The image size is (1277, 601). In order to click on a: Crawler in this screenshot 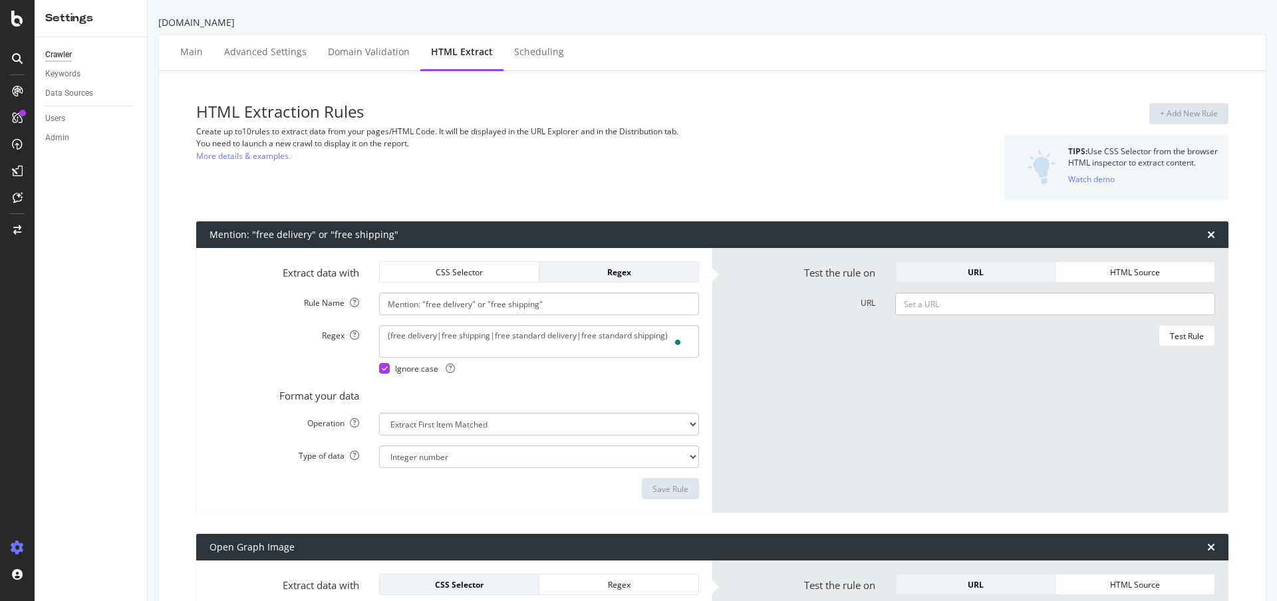, I will do `click(91, 55)`.